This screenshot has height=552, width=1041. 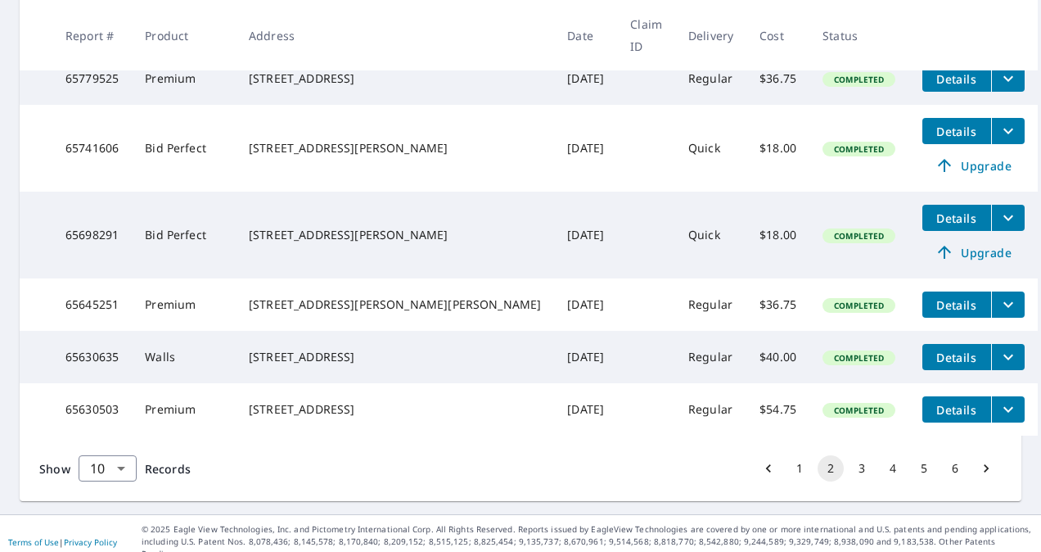 I want to click on td: 65779525, so click(x=92, y=79).